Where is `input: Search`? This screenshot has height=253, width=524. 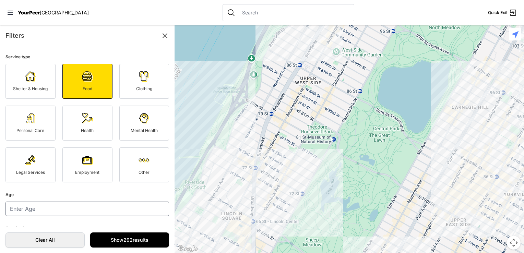
input: Search is located at coordinates (294, 13).